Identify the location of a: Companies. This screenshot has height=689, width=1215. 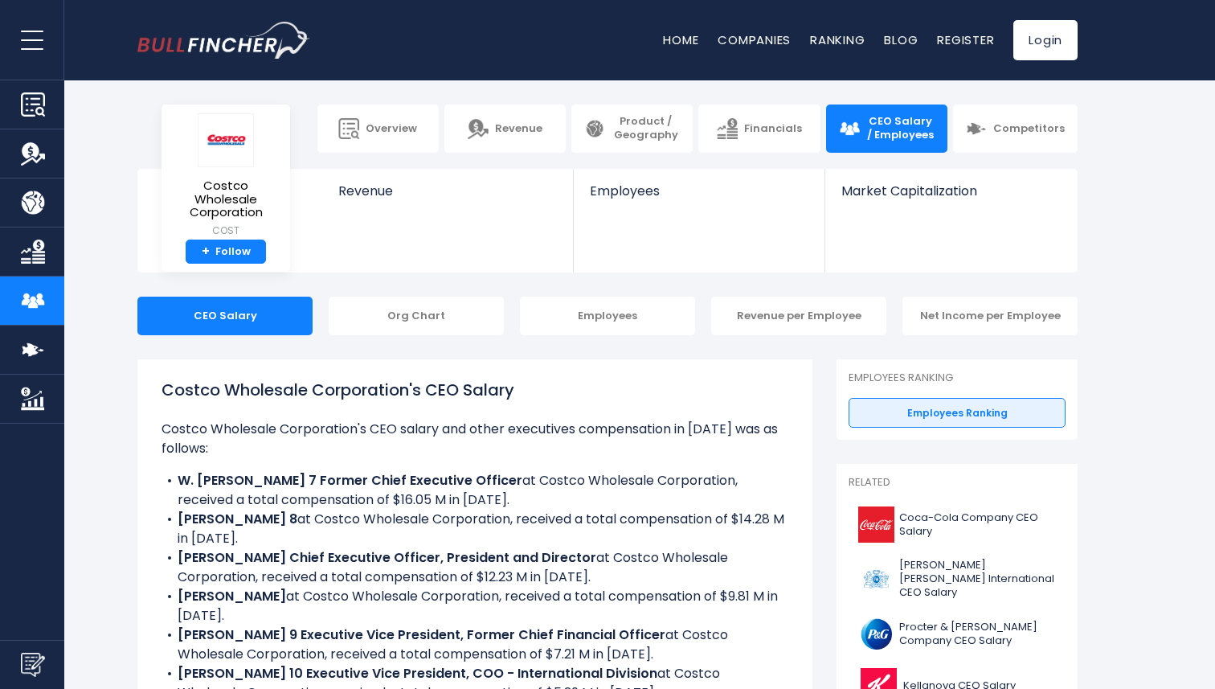
(754, 39).